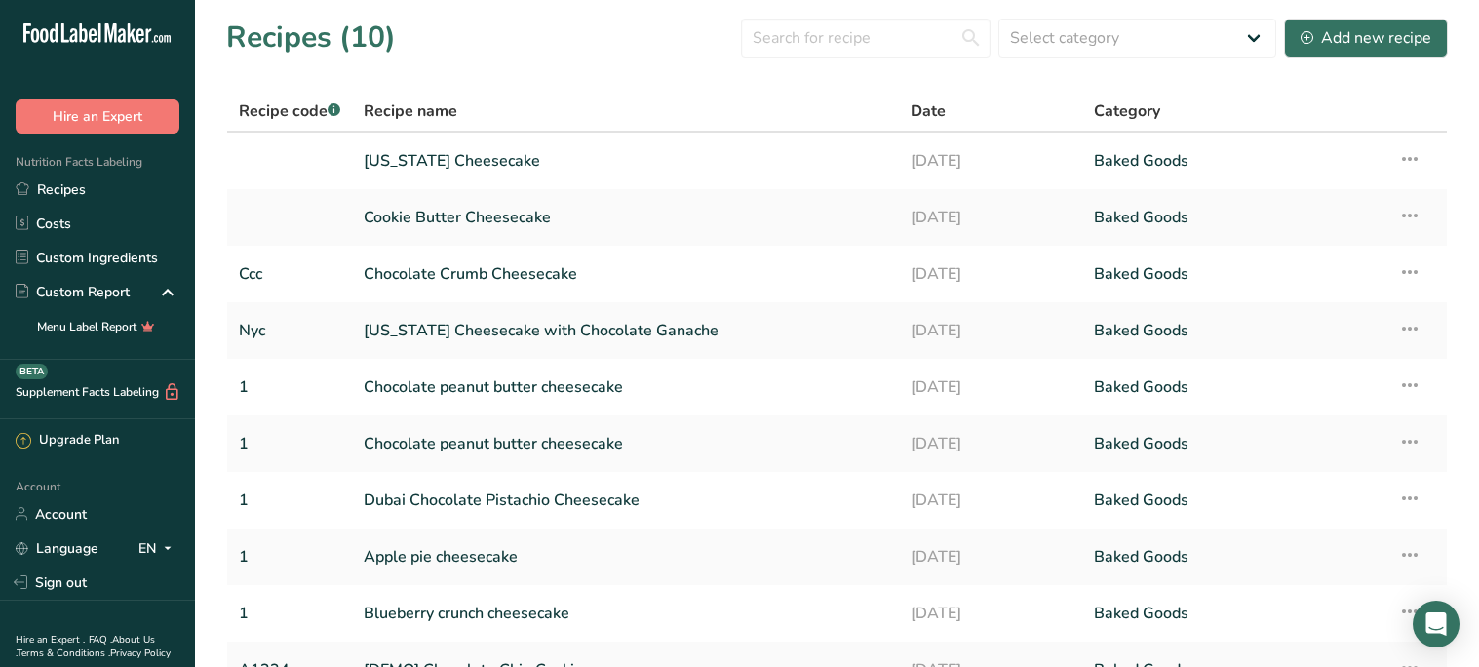  What do you see at coordinates (67, 441) in the screenshot?
I see `div: Upgrade Plan` at bounding box center [67, 441].